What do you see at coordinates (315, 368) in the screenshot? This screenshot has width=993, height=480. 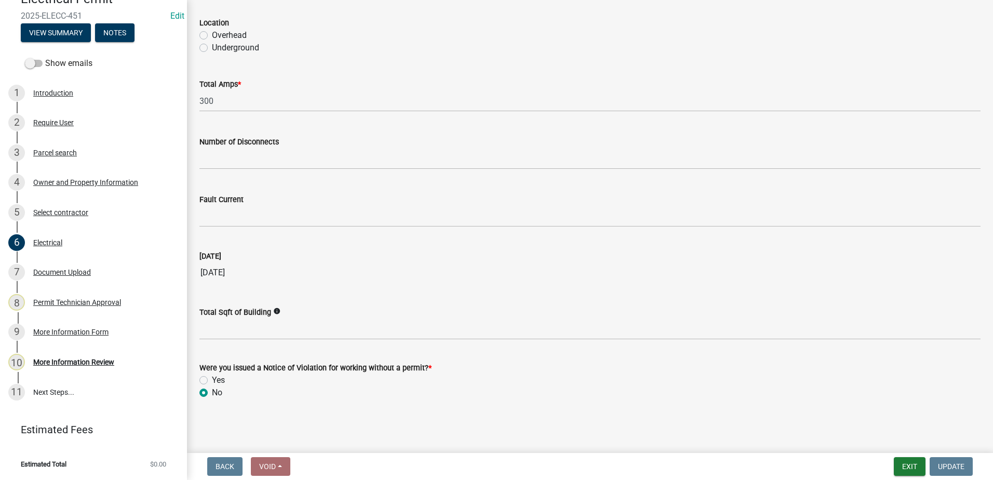 I see `label: Were you issued a Notice of Violation for working without a permit?` at bounding box center [315, 368].